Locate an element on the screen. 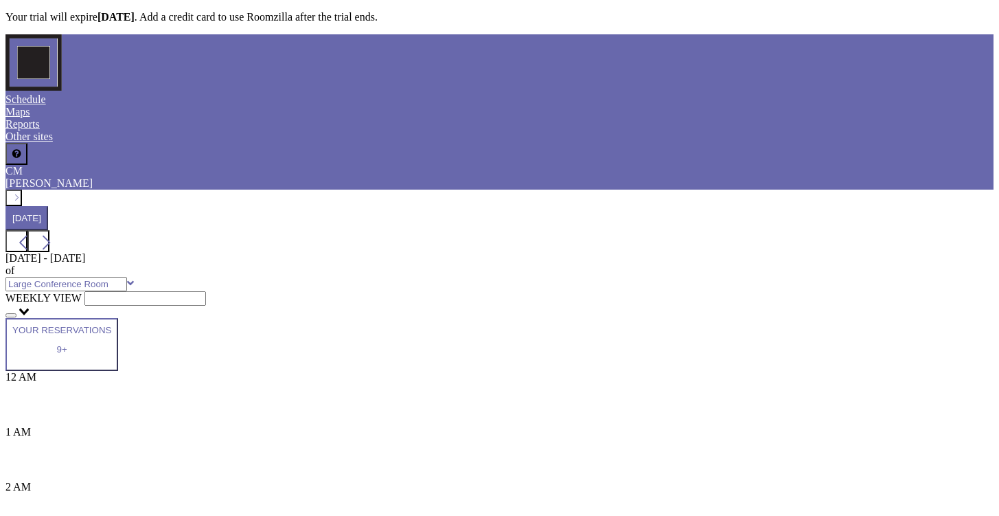  p: Your trial will expire . Add a credit card to use Roomzilla after the trial ends. is located at coordinates (499, 17).